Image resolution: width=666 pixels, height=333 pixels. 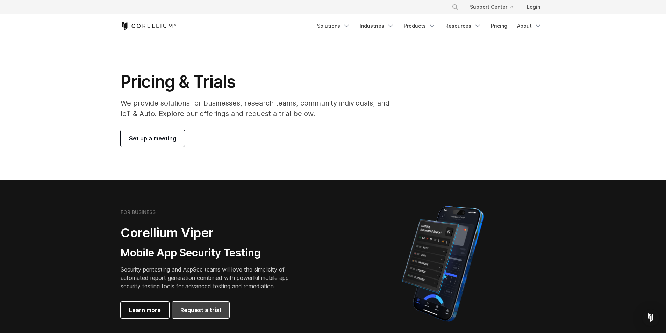 What do you see at coordinates (377, 26) in the screenshot?
I see `a: Industries` at bounding box center [377, 26].